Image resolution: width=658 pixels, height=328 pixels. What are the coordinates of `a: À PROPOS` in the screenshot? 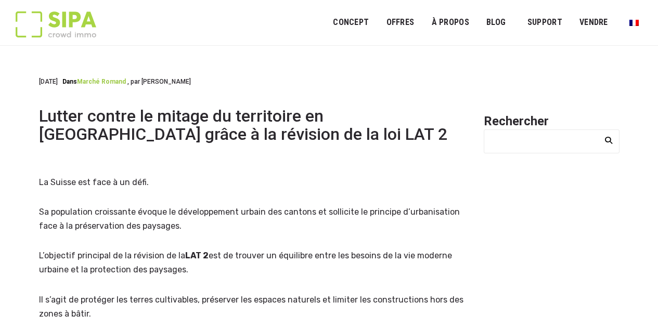 It's located at (450, 22).